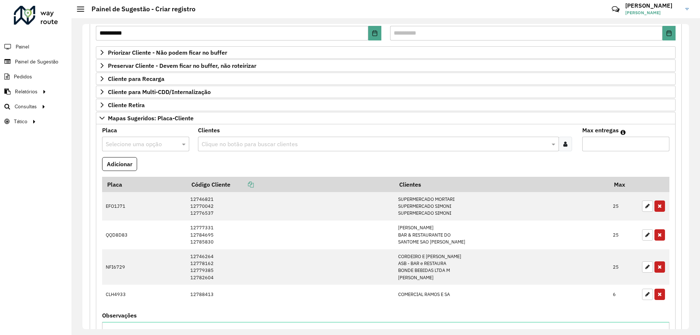 The image size is (700, 335). Describe the element at coordinates (623, 184) in the screenshot. I see `th: Max` at that location.